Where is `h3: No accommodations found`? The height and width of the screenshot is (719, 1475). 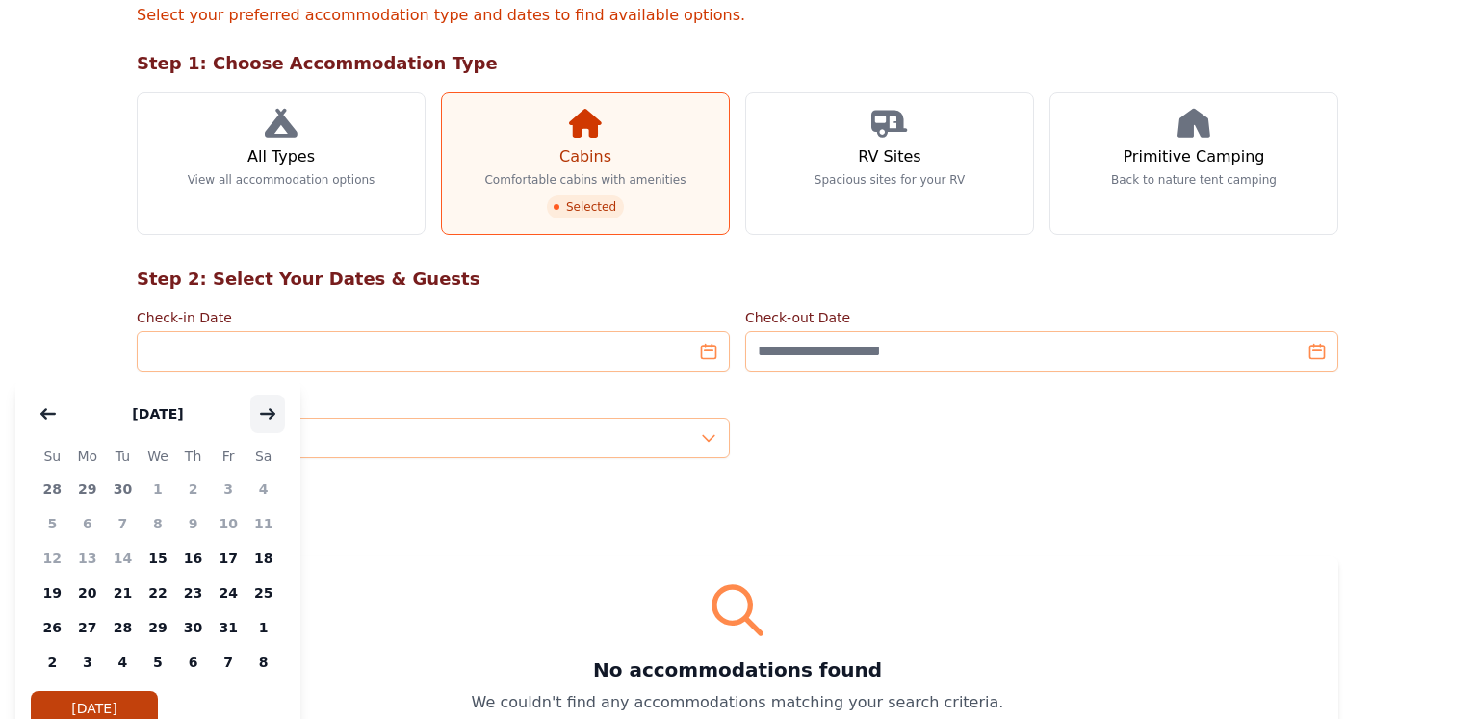 h3: No accommodations found is located at coordinates (738, 670).